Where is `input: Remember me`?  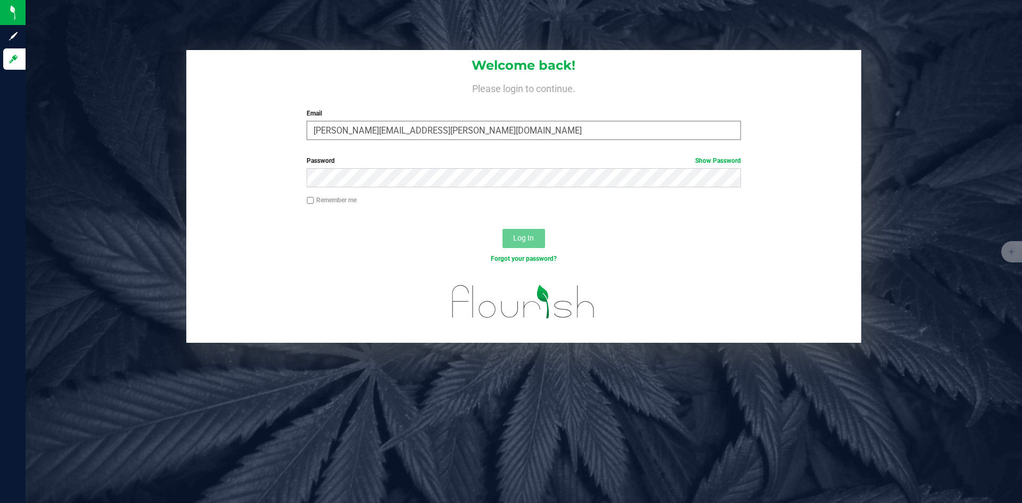
input: Remember me is located at coordinates (310, 201).